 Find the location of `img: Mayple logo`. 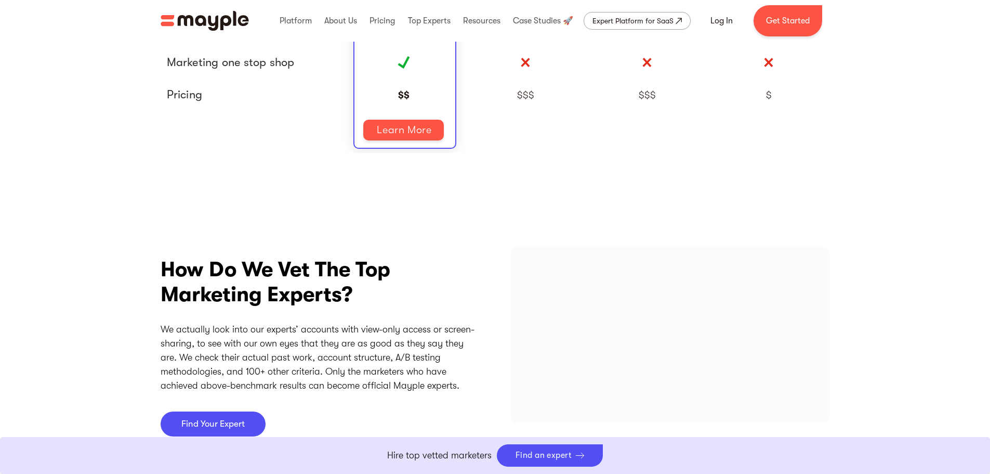

img: Mayple logo is located at coordinates (205, 21).